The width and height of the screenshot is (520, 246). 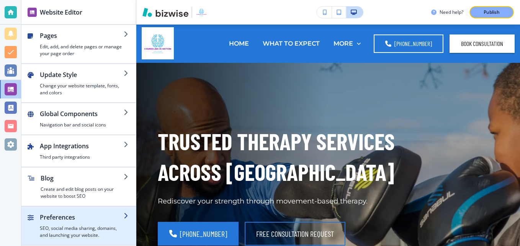 What do you see at coordinates (79, 151) in the screenshot?
I see `button: App IntegrationsThird party integrations` at bounding box center [79, 151].